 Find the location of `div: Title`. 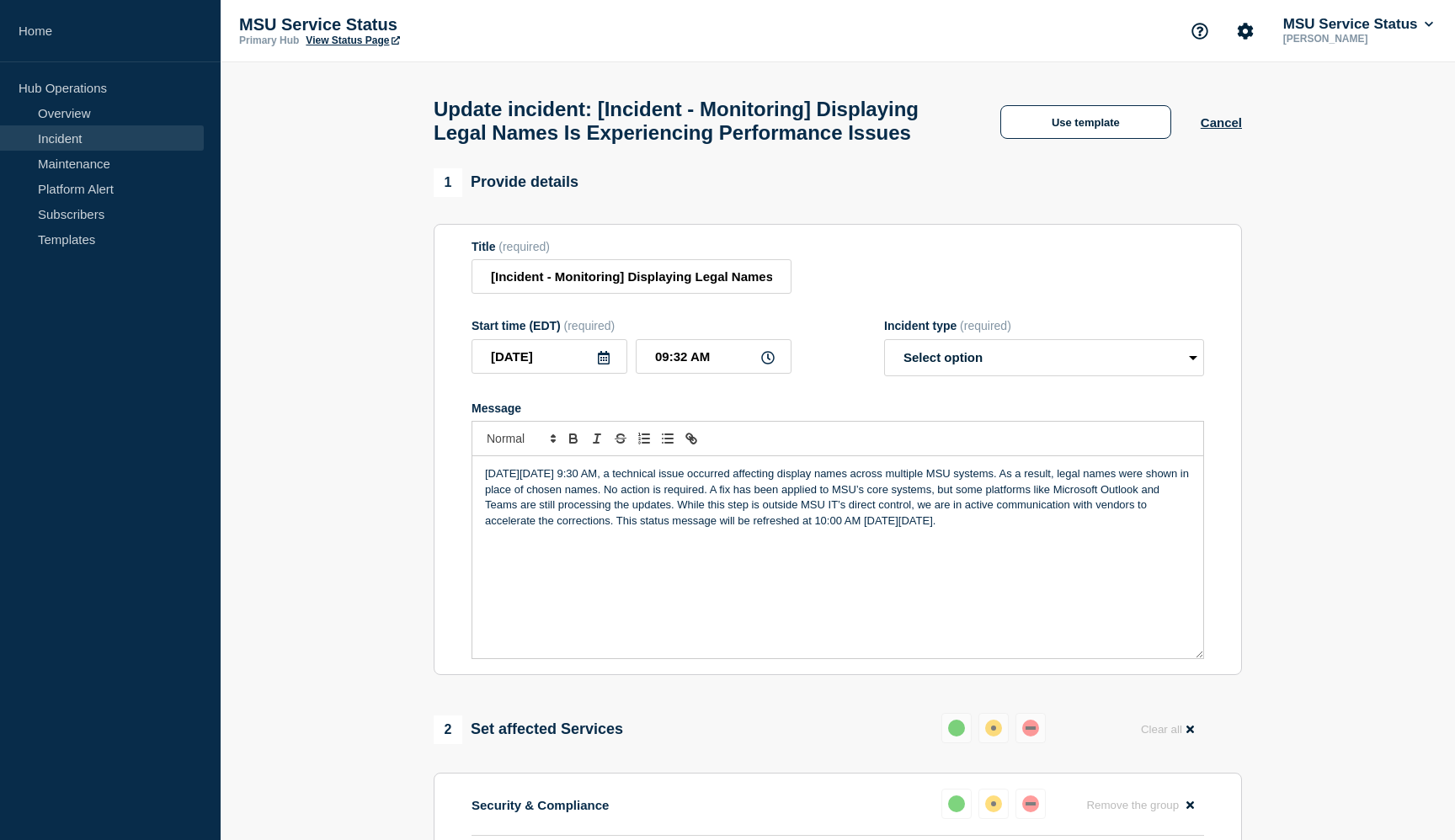

div: Title is located at coordinates (632, 246).